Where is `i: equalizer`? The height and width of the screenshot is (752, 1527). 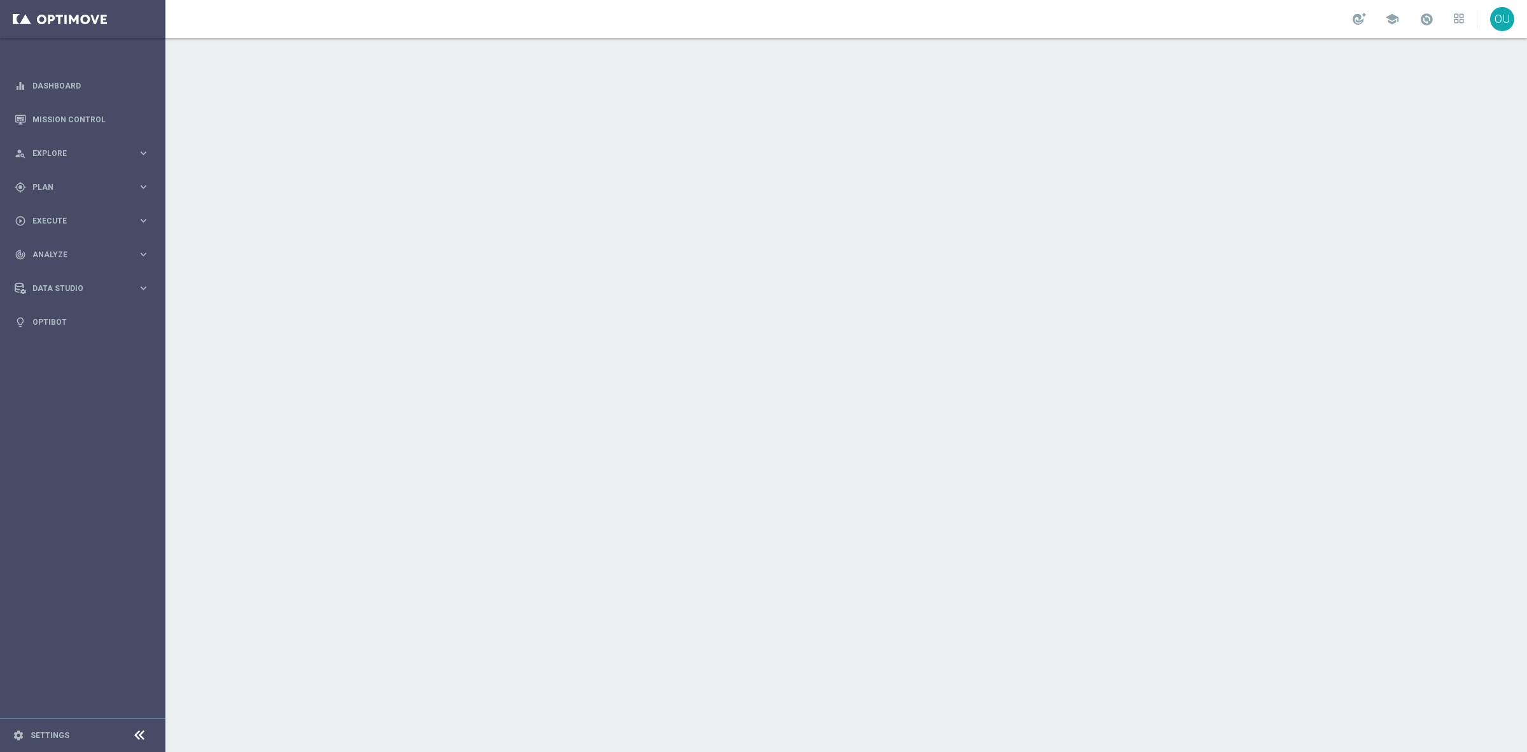
i: equalizer is located at coordinates (20, 86).